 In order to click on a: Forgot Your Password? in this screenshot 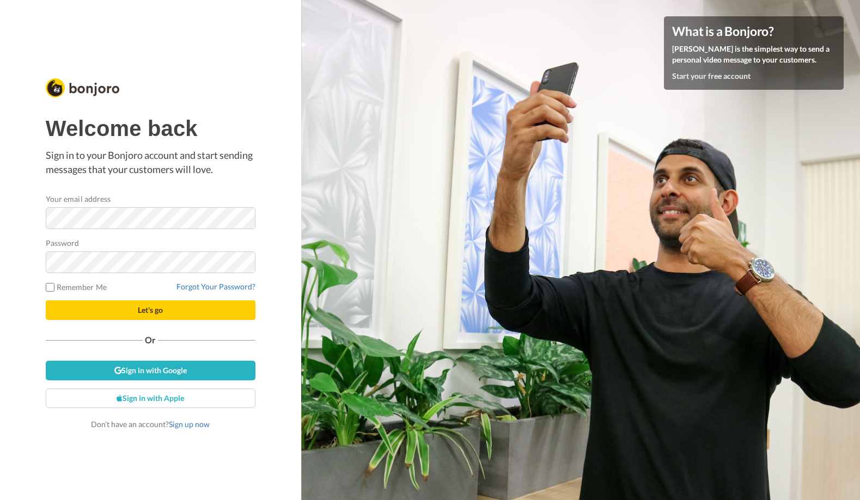, I will do `click(216, 286)`.